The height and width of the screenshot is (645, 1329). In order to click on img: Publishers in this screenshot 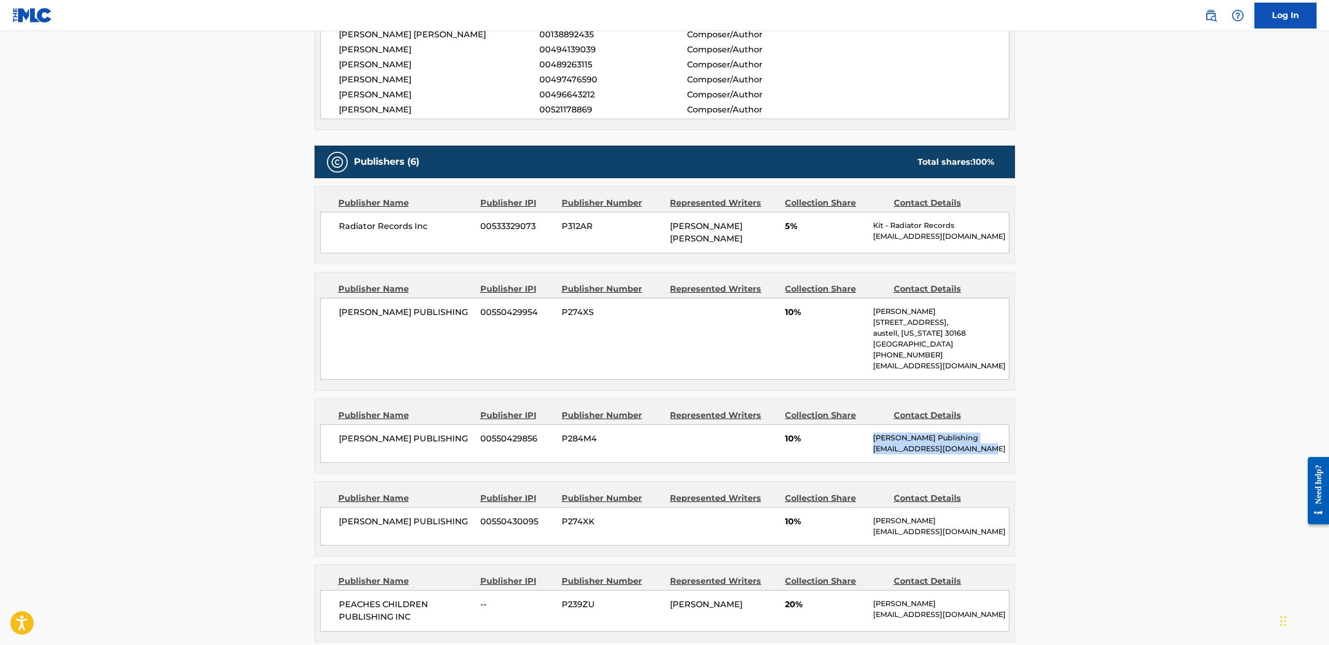, I will do `click(337, 162)`.